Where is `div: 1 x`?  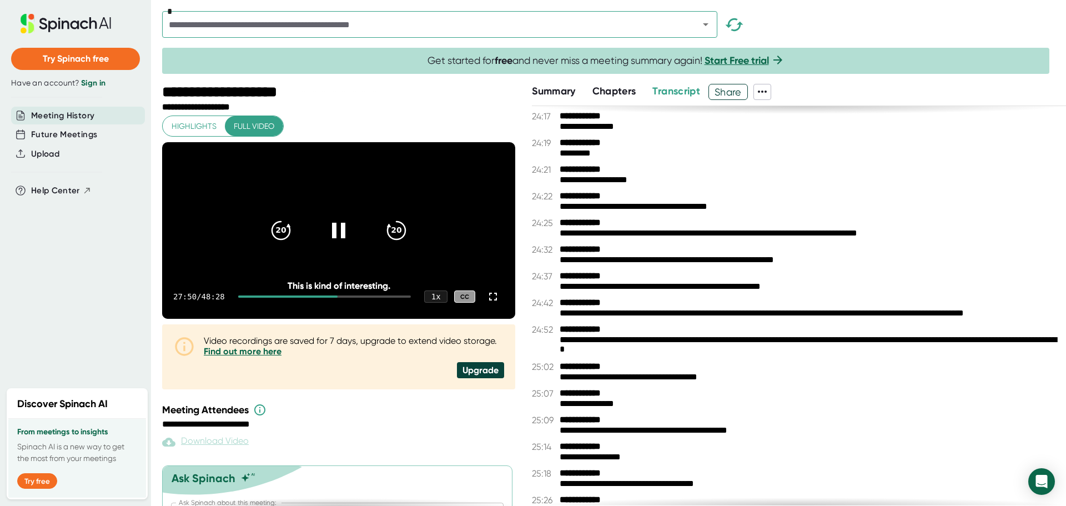
div: 1 x is located at coordinates (436, 296).